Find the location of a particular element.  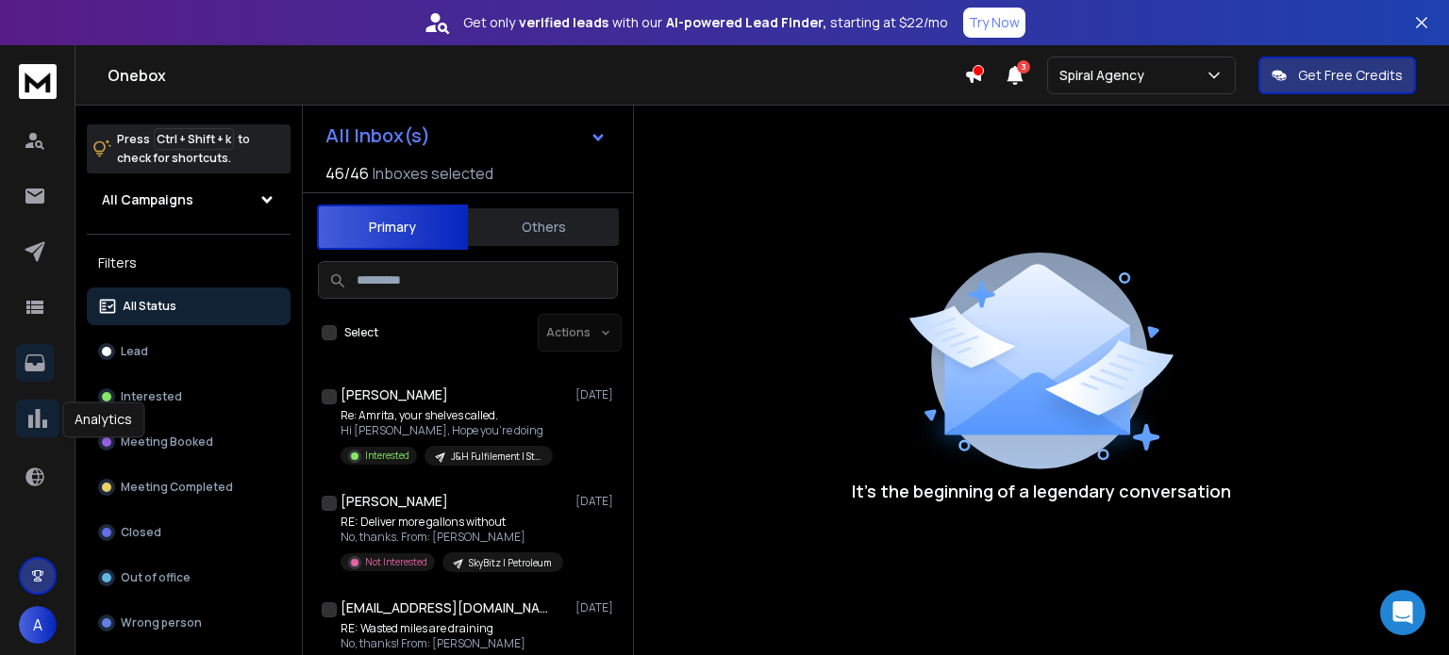

p: Meeting Booked is located at coordinates (167, 442).